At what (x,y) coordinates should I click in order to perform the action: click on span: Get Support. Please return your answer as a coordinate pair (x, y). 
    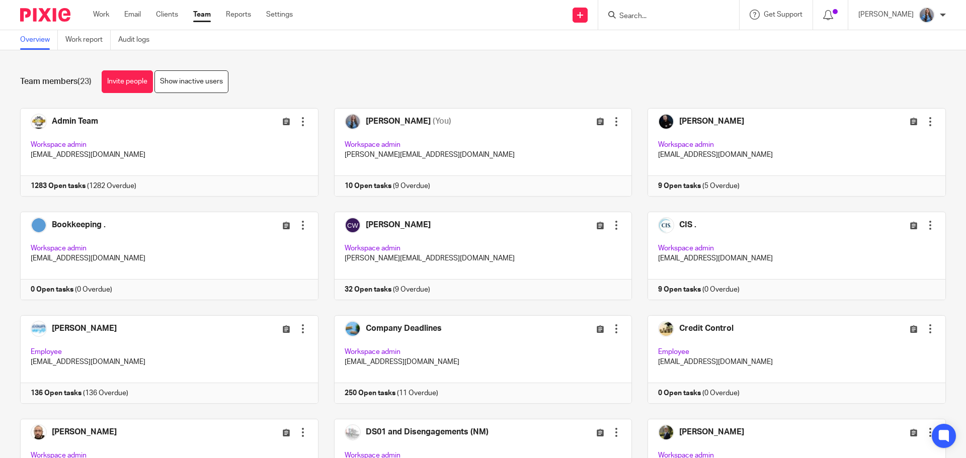
    Looking at the image, I should click on (783, 15).